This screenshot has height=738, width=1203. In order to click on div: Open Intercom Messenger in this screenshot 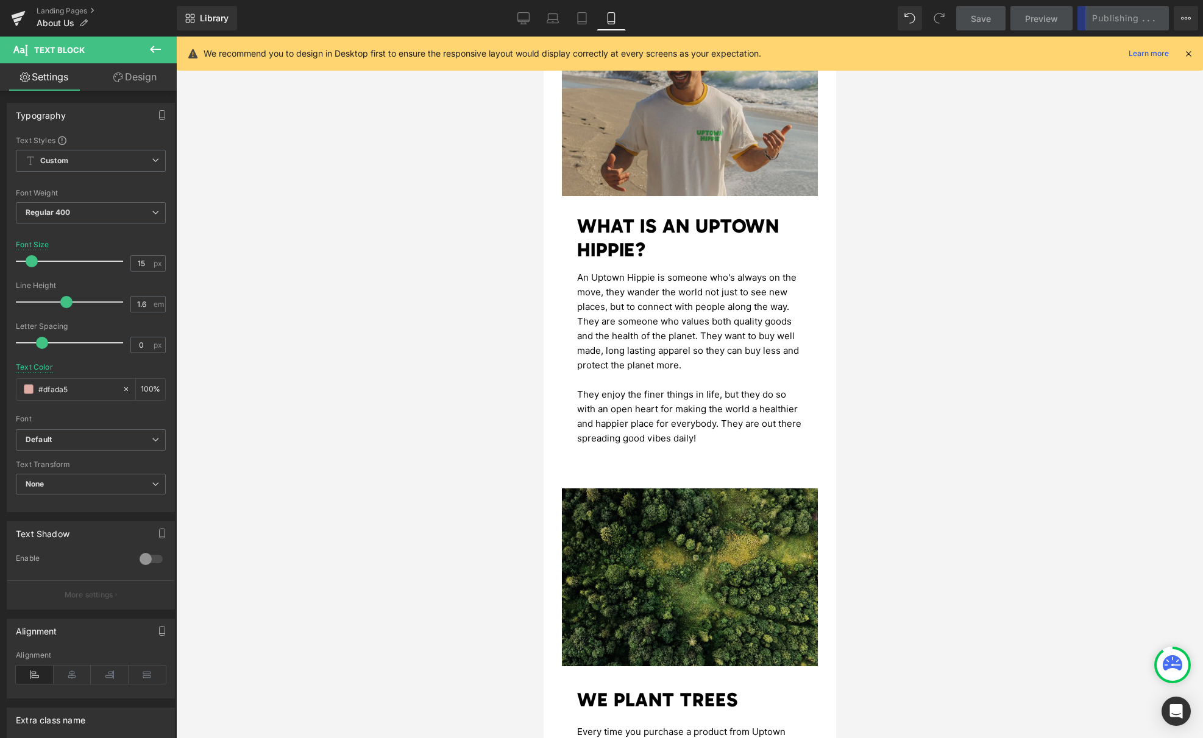, I will do `click(1176, 712)`.